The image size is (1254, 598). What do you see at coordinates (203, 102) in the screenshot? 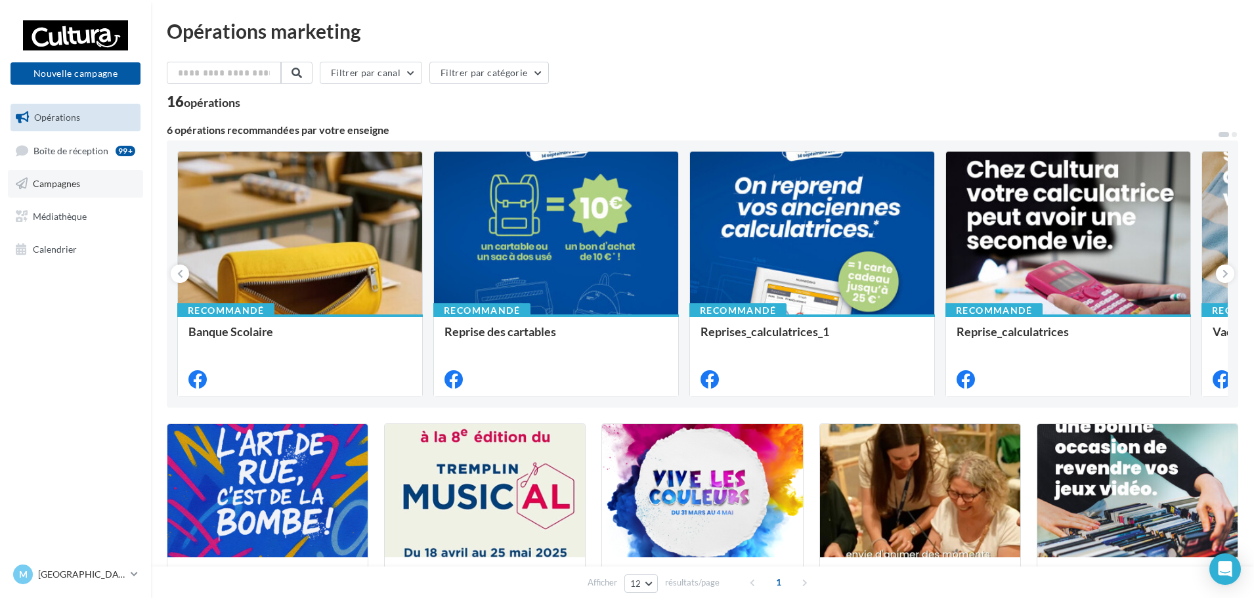
I see `div: 16` at bounding box center [203, 102].